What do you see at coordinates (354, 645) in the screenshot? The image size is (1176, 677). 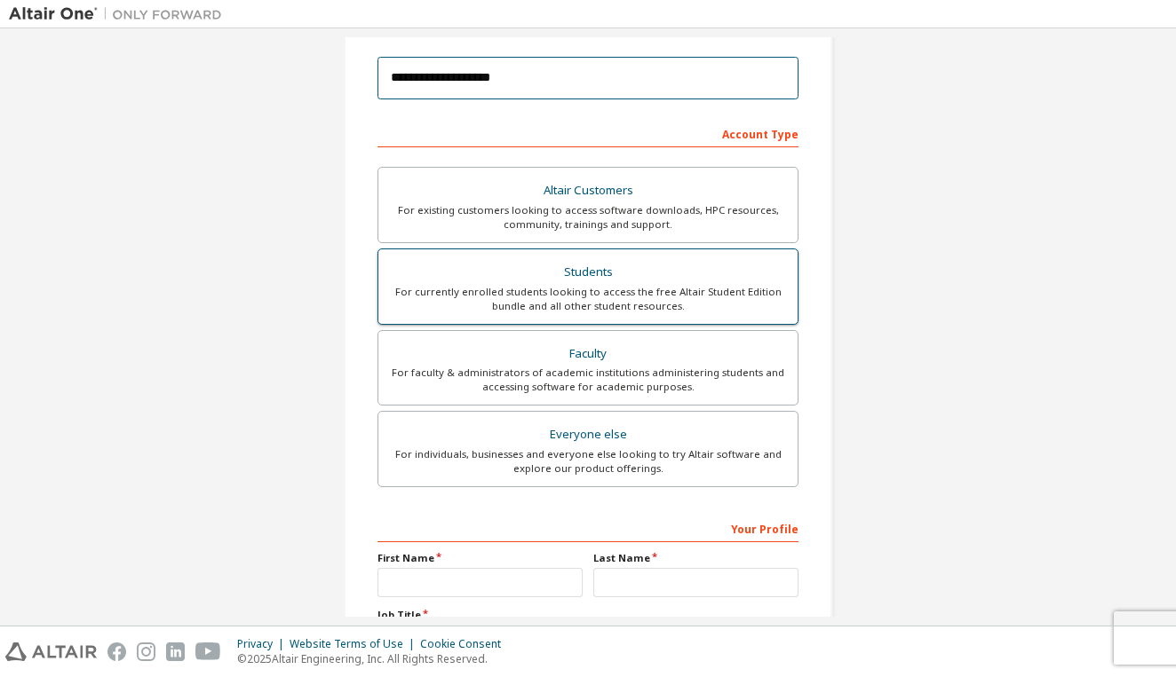 I see `div: Website Terms of Use` at bounding box center [354, 645].